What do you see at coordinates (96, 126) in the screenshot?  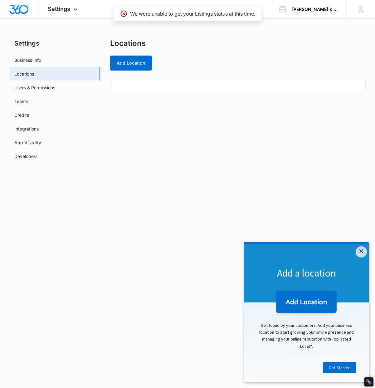 I see `a: Get Started` at bounding box center [96, 126].